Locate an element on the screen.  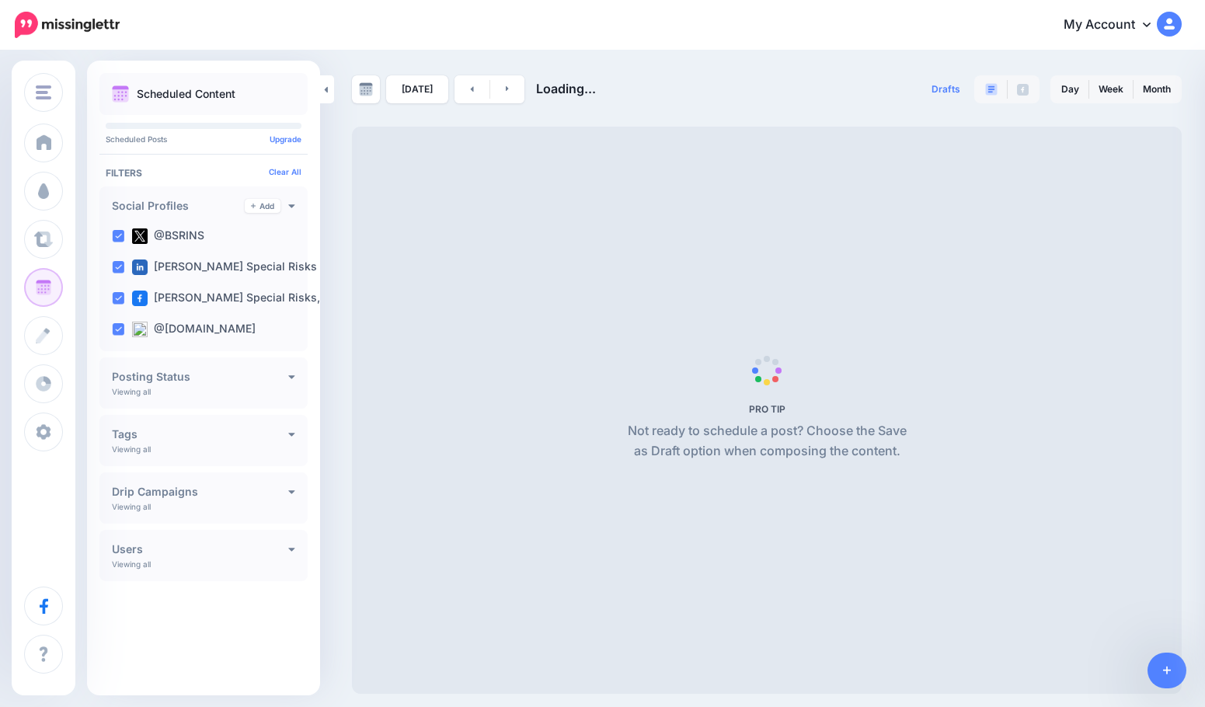
img: linkedin-square.png is located at coordinates (140, 267).